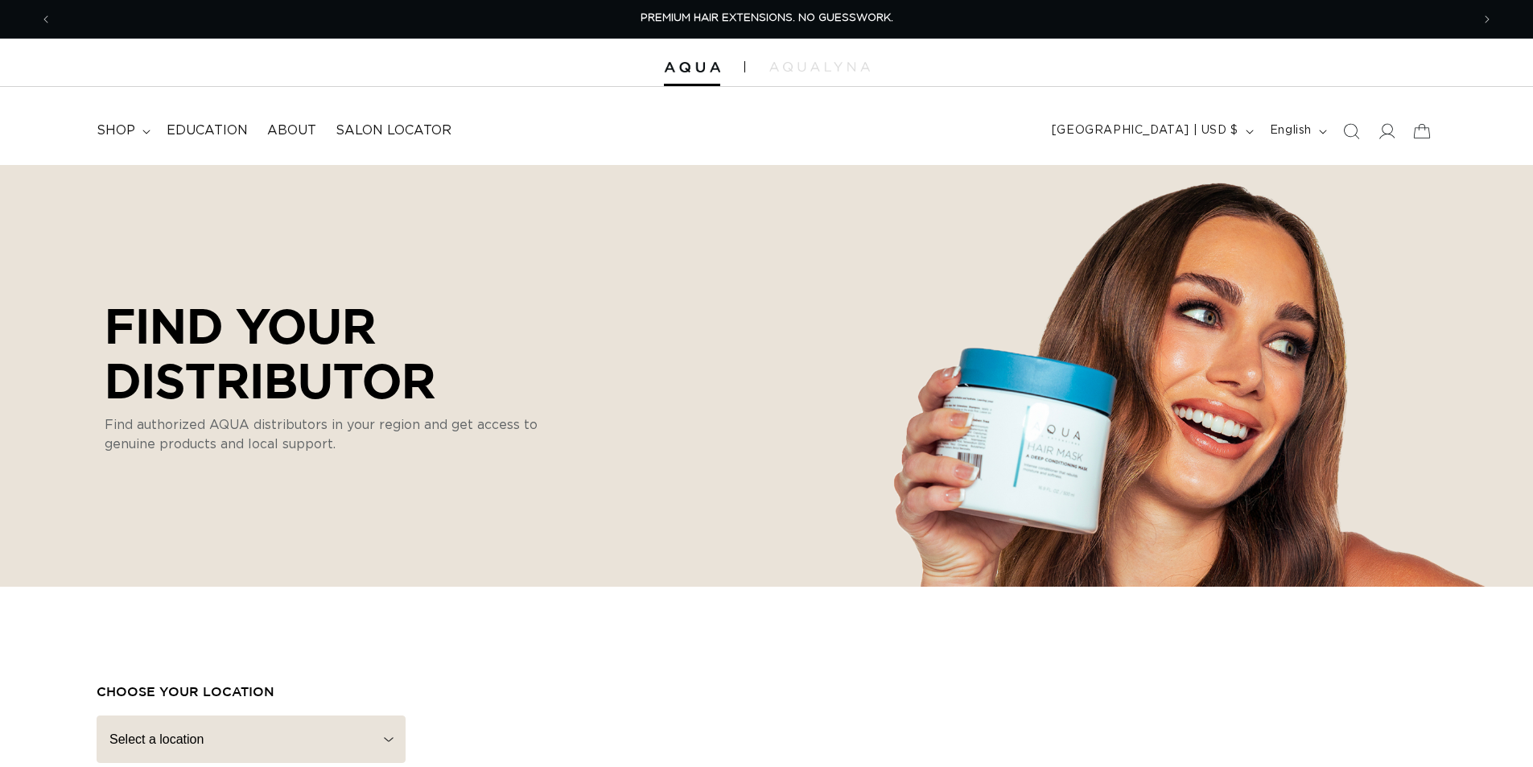 This screenshot has width=1533, height=767. I want to click on summary: Search, so click(1351, 131).